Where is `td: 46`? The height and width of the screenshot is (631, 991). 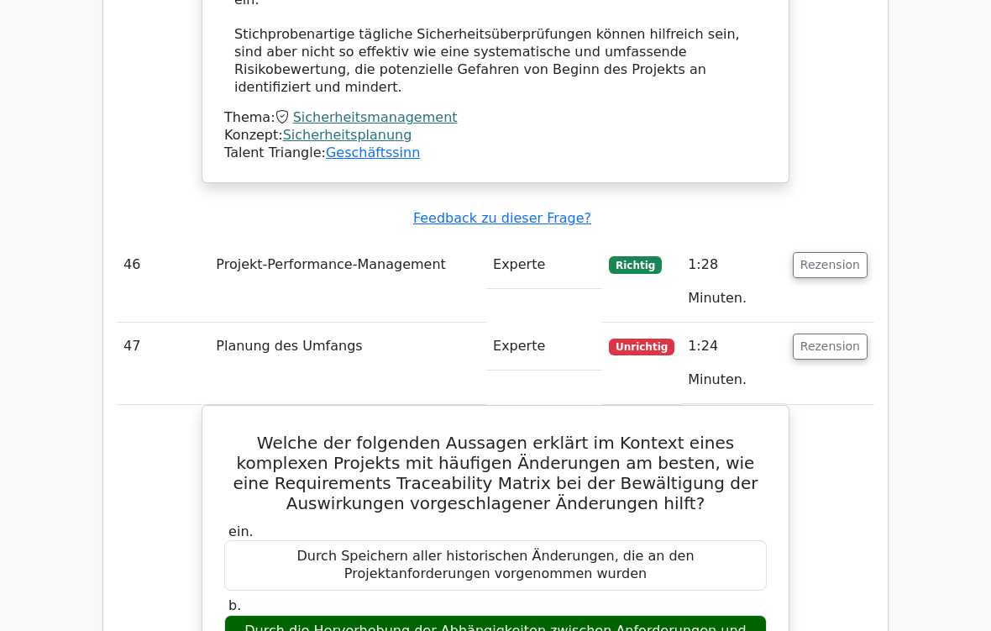
td: 46 is located at coordinates (163, 281).